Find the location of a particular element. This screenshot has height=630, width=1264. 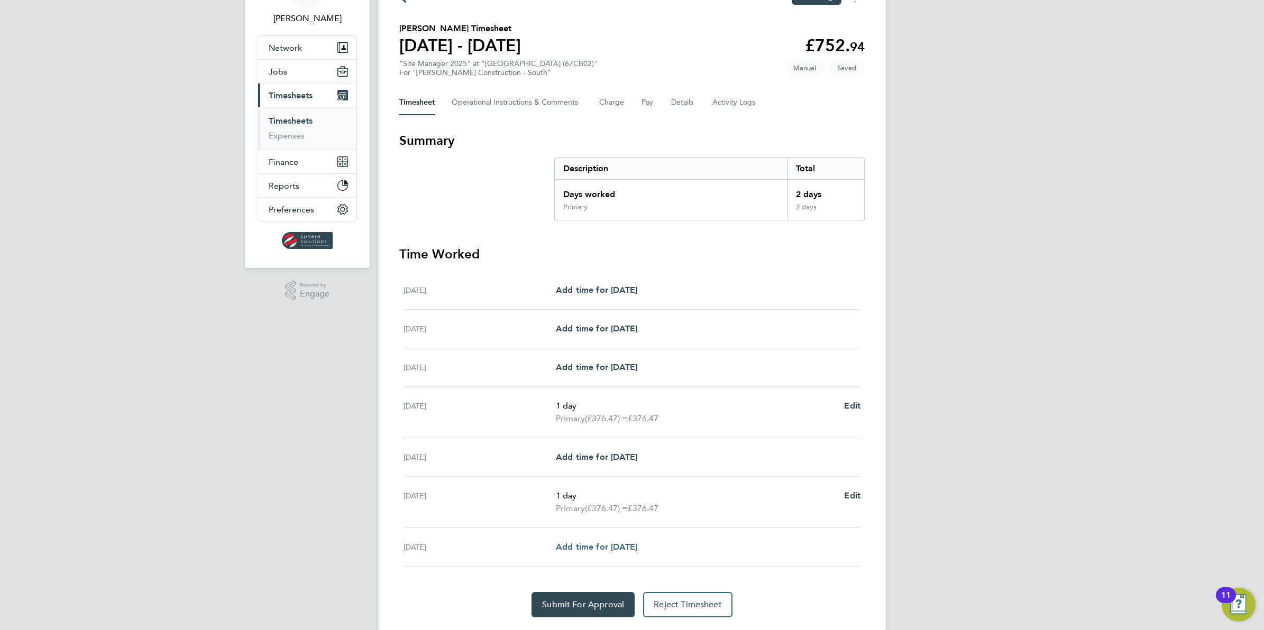

span: Preferences is located at coordinates (291, 209).